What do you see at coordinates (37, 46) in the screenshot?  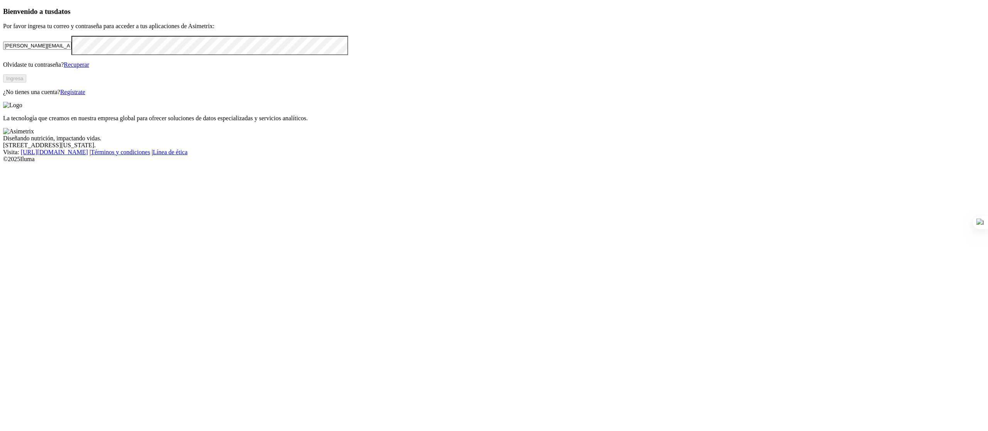 I see `input: Tu correo` at bounding box center [37, 46].